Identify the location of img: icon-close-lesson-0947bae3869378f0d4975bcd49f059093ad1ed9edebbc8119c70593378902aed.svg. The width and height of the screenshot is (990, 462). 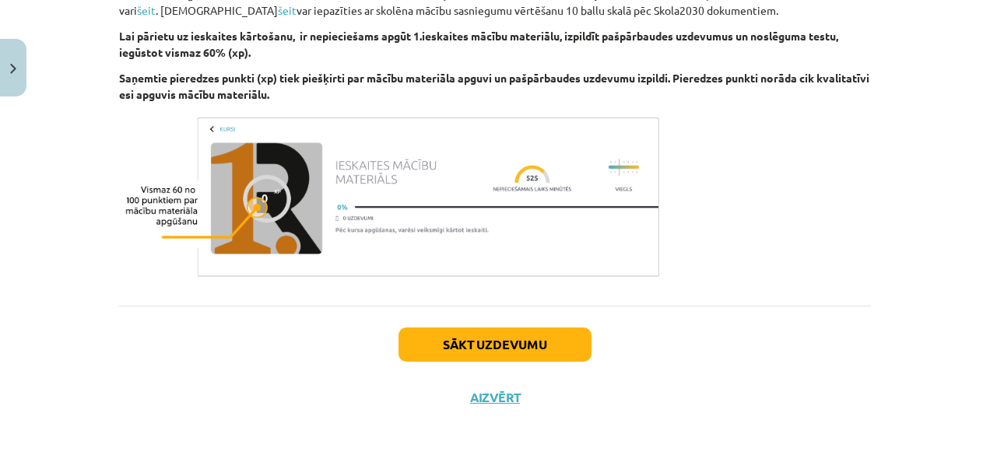
(13, 68).